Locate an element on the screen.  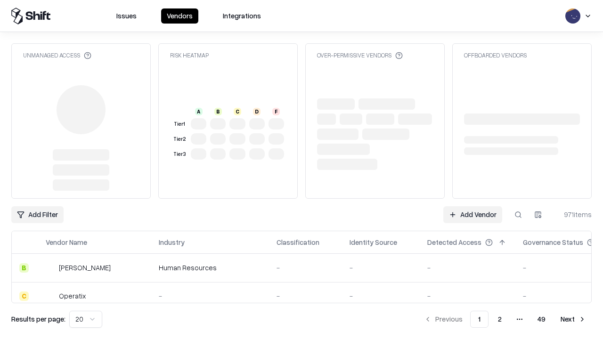
button: Issues is located at coordinates (126, 16).